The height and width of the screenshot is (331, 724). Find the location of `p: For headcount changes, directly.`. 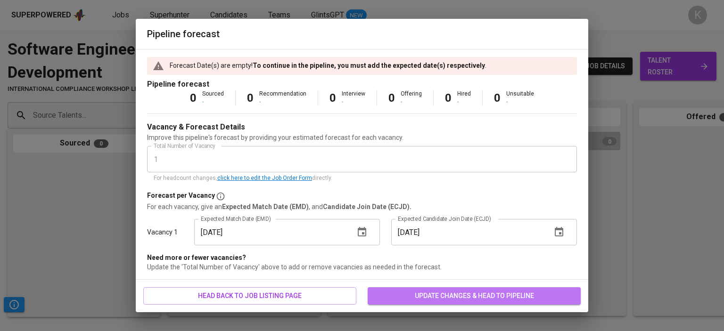

p: For headcount changes, directly. is located at coordinates (362, 179).